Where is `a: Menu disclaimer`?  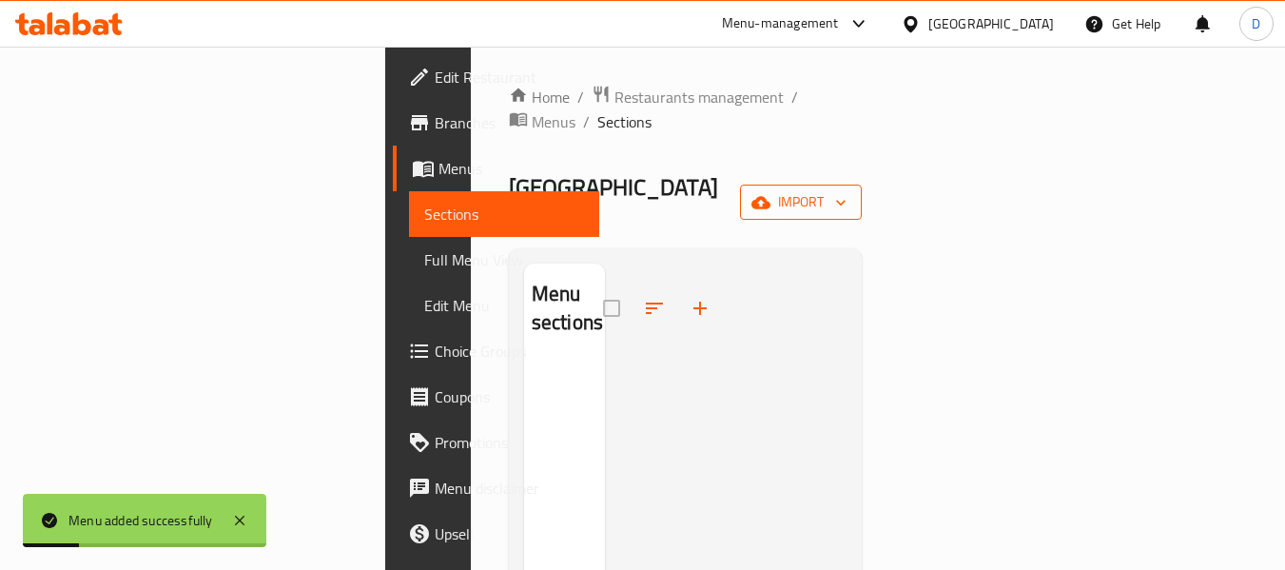
a: Menu disclaimer is located at coordinates (497, 488).